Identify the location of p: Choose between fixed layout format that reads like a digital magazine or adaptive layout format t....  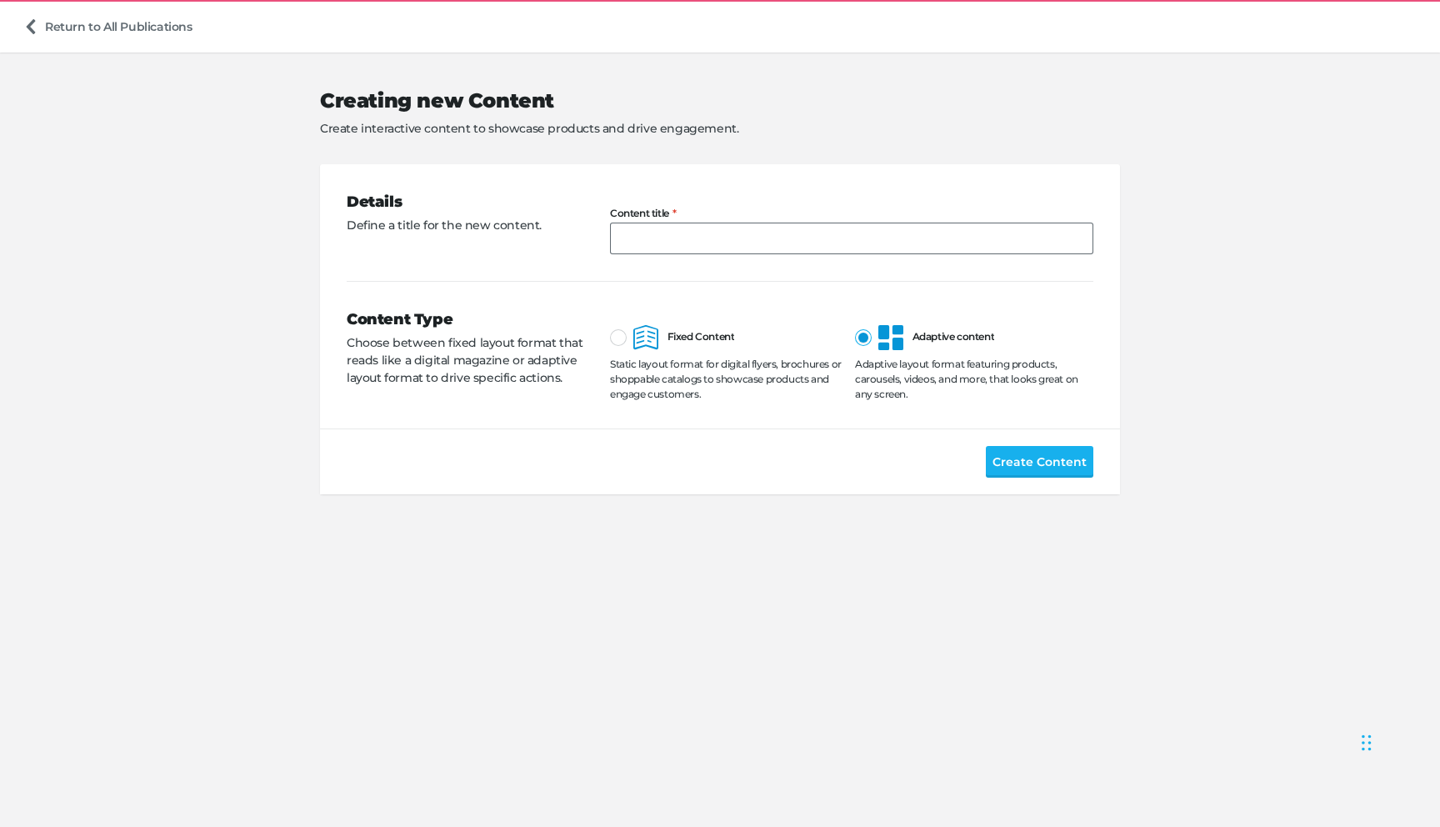
(465, 360).